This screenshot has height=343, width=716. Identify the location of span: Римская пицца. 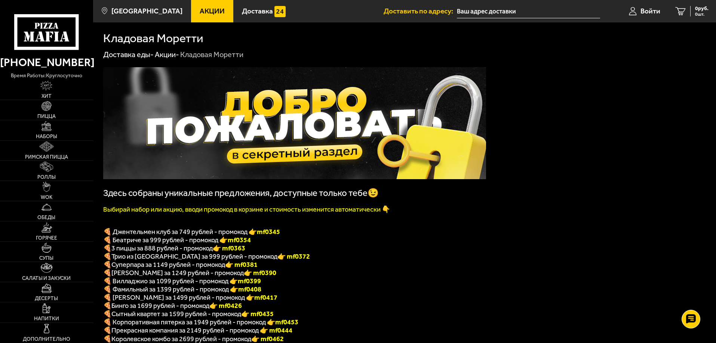
(46, 157).